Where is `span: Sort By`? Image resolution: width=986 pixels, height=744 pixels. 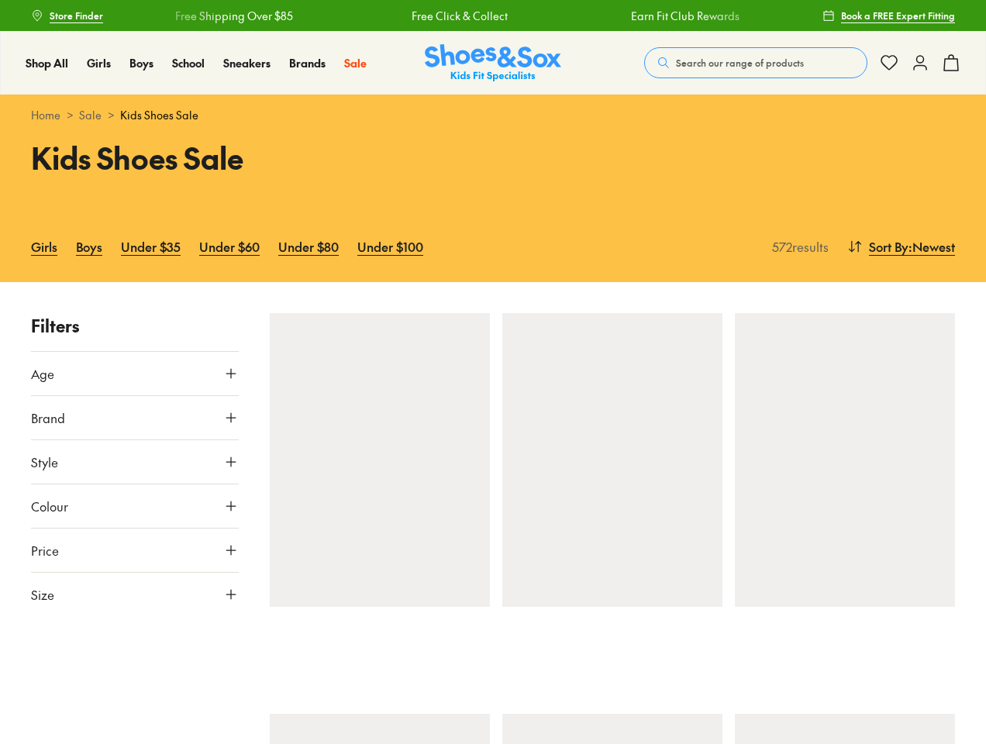 span: Sort By is located at coordinates (889, 247).